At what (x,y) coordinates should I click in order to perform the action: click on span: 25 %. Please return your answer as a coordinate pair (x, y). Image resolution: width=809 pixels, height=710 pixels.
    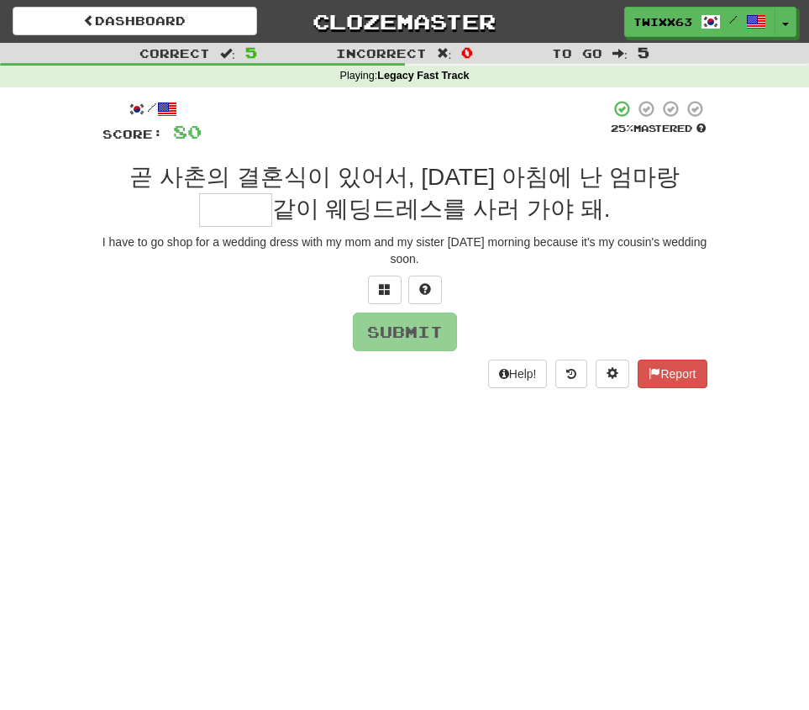
    Looking at the image, I should click on (622, 128).